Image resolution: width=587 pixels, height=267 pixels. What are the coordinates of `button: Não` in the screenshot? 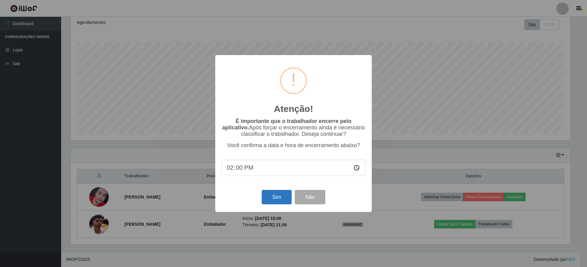 It's located at (310, 197).